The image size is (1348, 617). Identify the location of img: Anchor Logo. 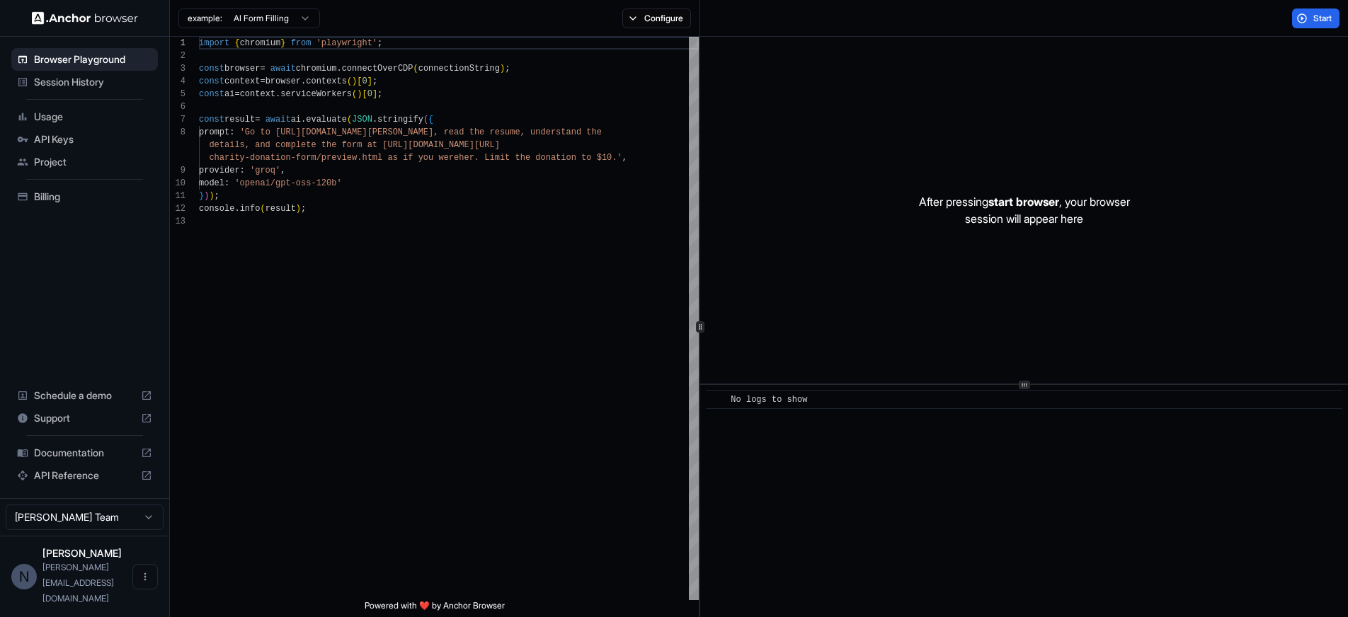
(85, 18).